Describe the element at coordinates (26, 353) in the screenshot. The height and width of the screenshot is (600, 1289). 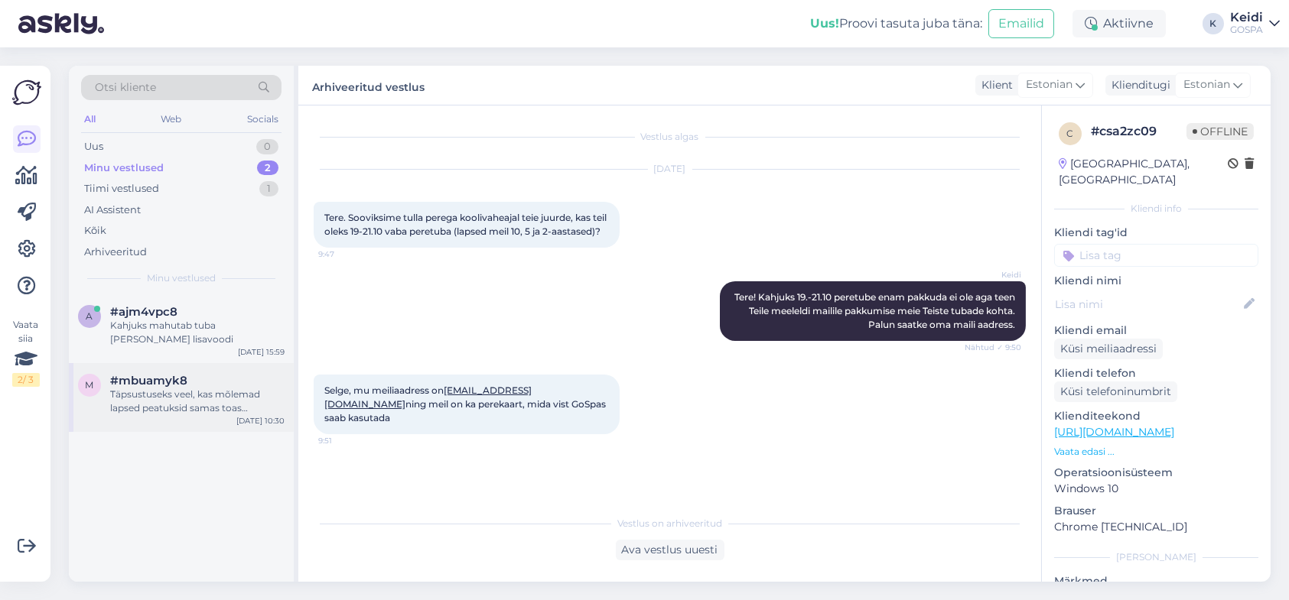
I see `div: Vaata siia` at that location.